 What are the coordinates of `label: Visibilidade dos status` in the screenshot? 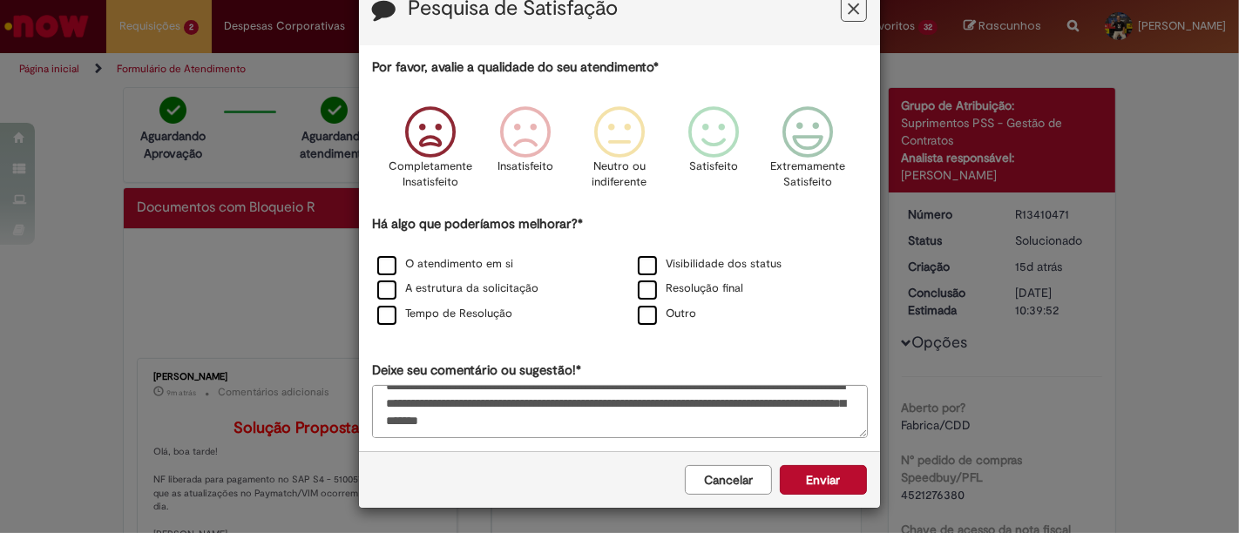 It's located at (709, 264).